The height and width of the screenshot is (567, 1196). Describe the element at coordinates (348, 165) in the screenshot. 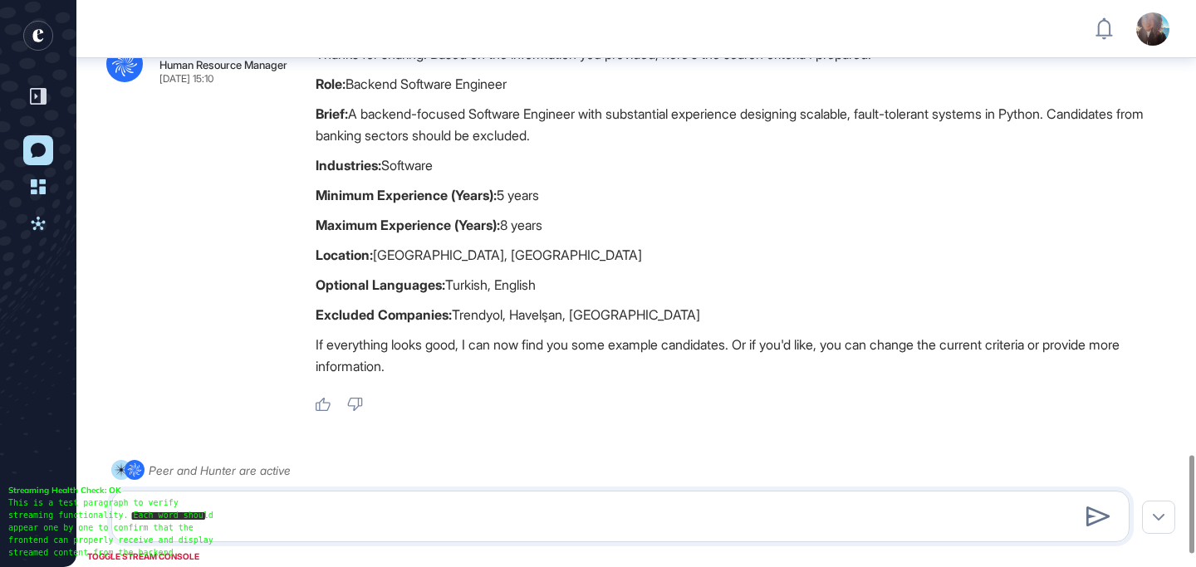

I see `strong: Industries:` at that location.